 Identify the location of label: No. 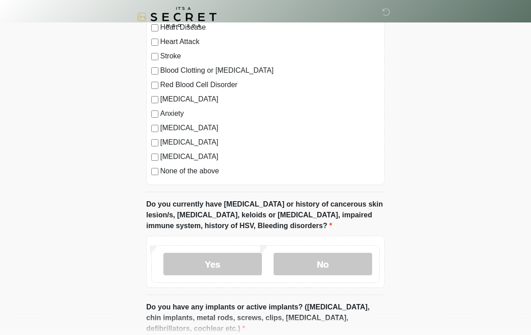
(322, 264).